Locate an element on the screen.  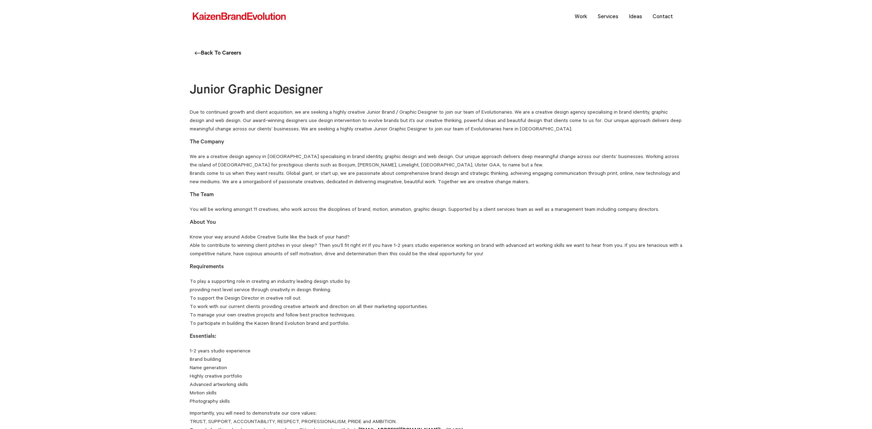
strong: The Team is located at coordinates (202, 195).